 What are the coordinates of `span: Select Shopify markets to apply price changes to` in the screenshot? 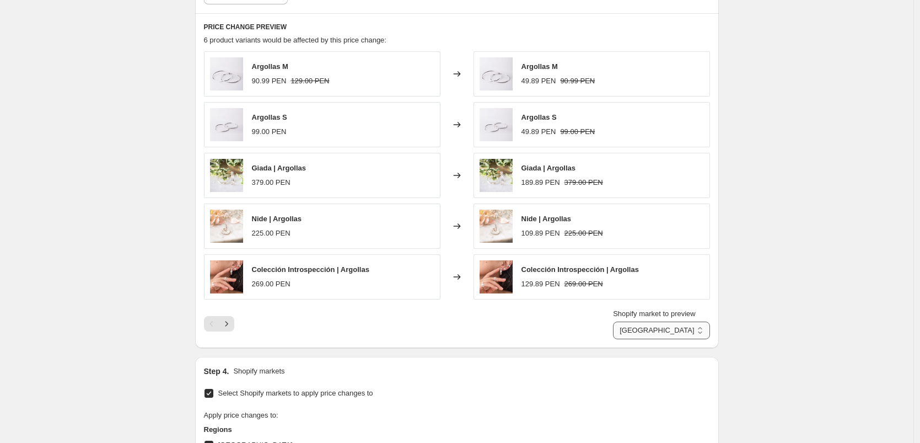 It's located at (295, 392).